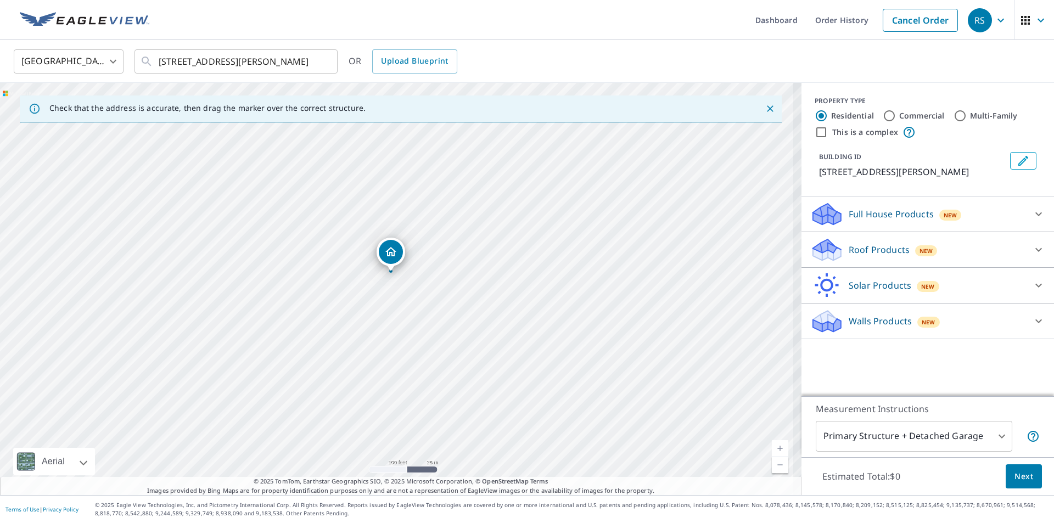  Describe the element at coordinates (880, 286) in the screenshot. I see `p: Solar Products` at that location.